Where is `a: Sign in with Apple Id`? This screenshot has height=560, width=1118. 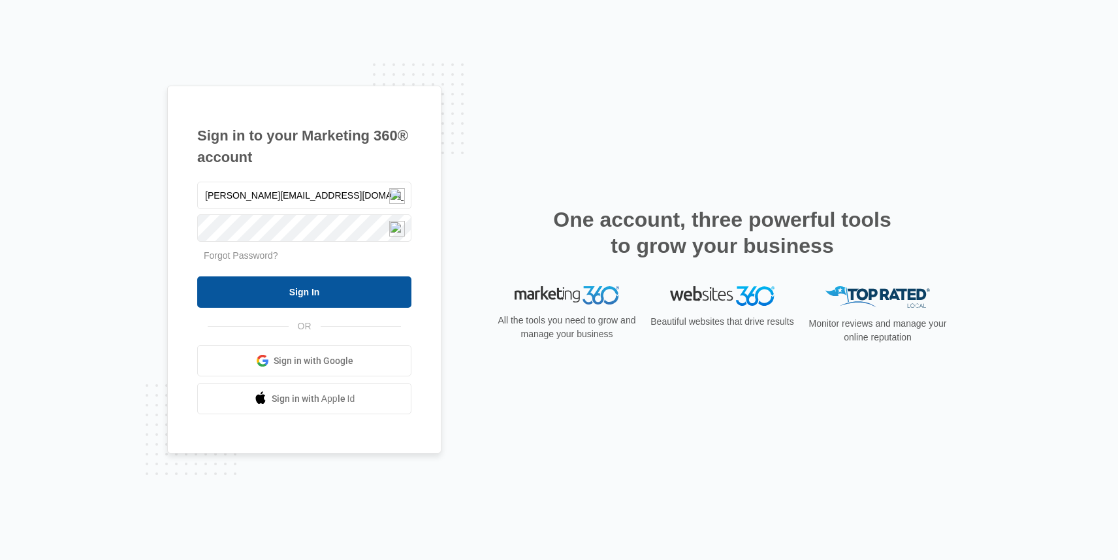
a: Sign in with Apple Id is located at coordinates (304, 398).